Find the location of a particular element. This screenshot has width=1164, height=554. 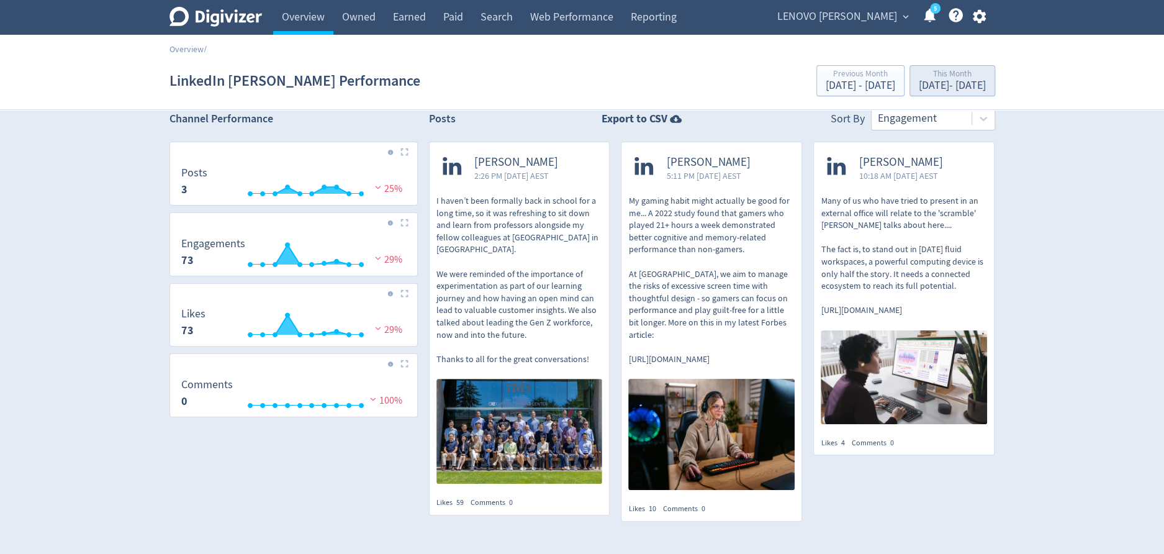

p: Many of us who have tried to present in an external office will relate to the 'scramble' [PERSON_... is located at coordinates (904, 256).